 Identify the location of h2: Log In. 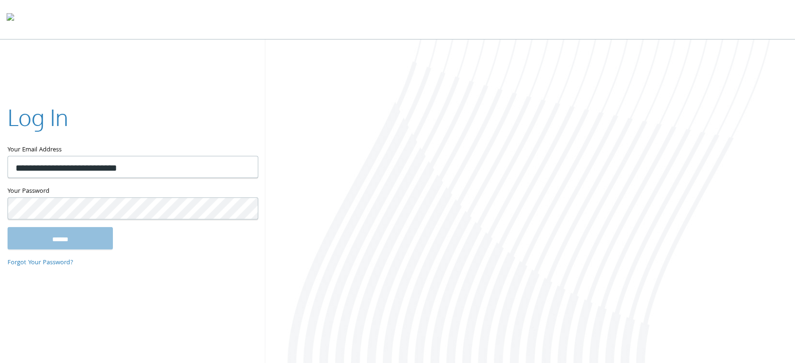
(38, 117).